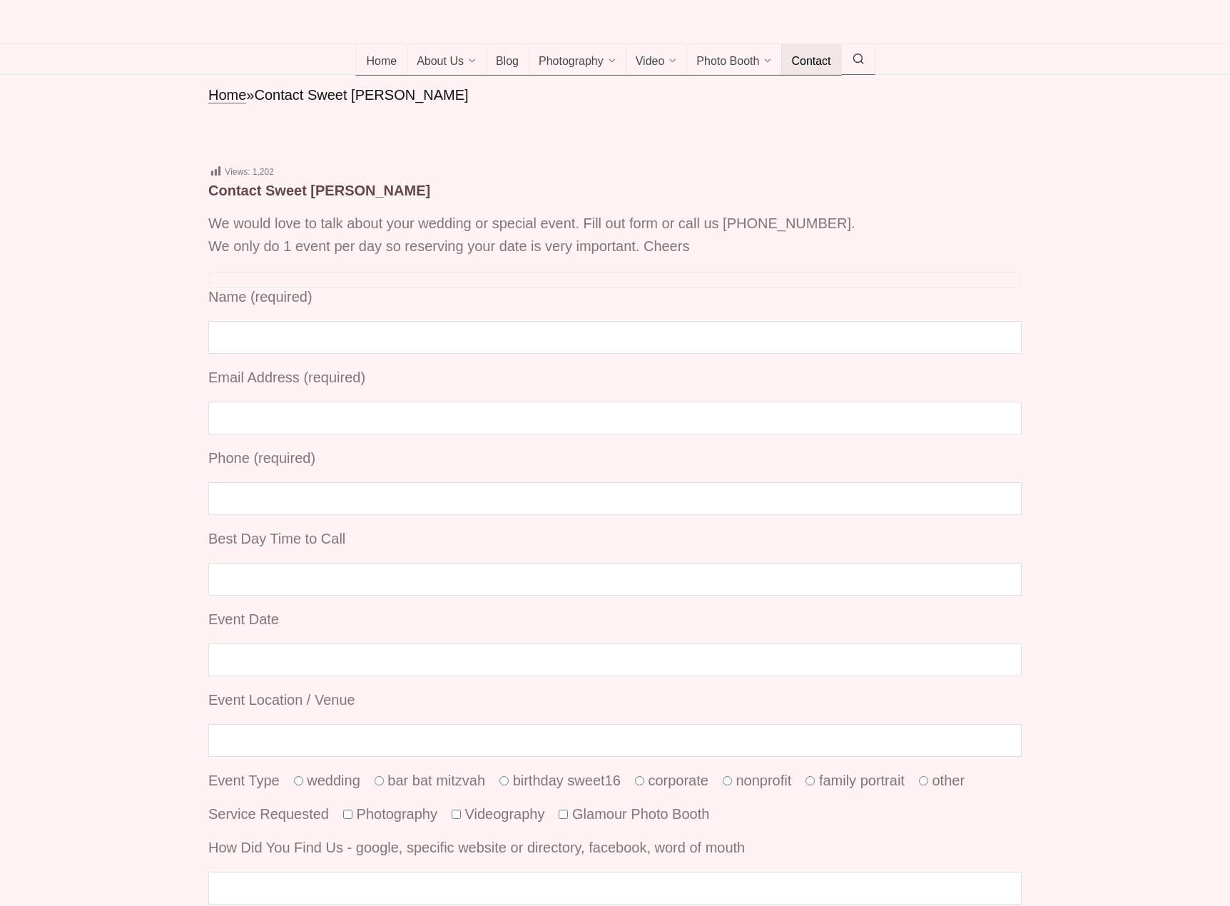 This screenshot has height=906, width=1230. Describe the element at coordinates (447, 60) in the screenshot. I see `a: About Us` at that location.